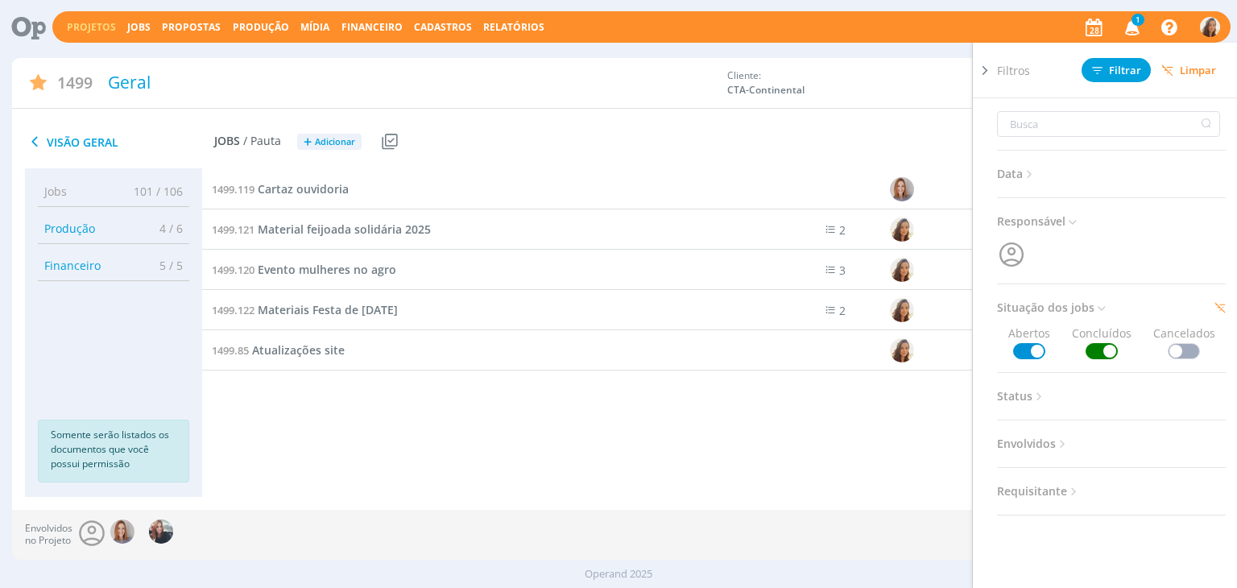 The image size is (1237, 588). What do you see at coordinates (191, 27) in the screenshot?
I see `span: Propostas` at bounding box center [191, 27].